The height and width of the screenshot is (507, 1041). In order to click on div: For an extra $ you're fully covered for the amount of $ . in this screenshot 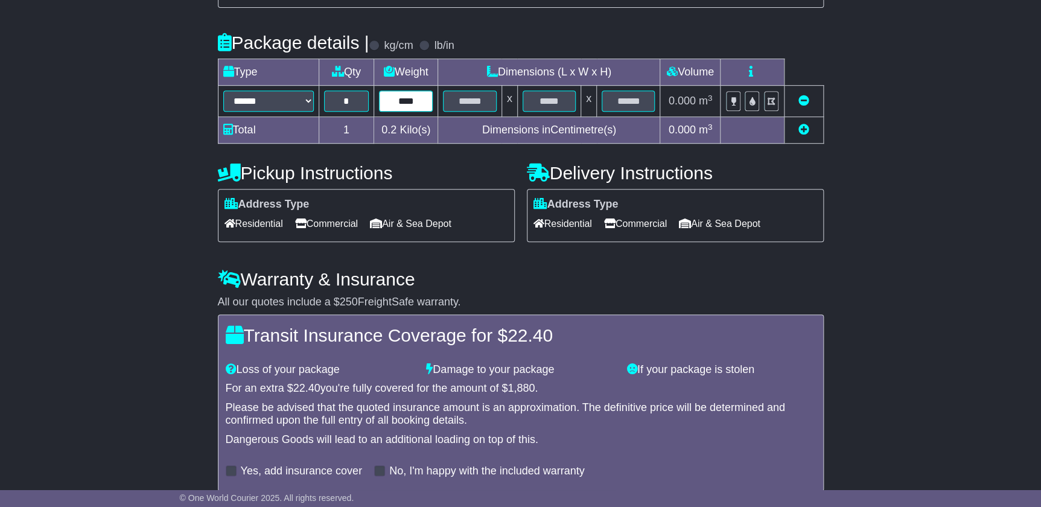, I will do `click(521, 389)`.